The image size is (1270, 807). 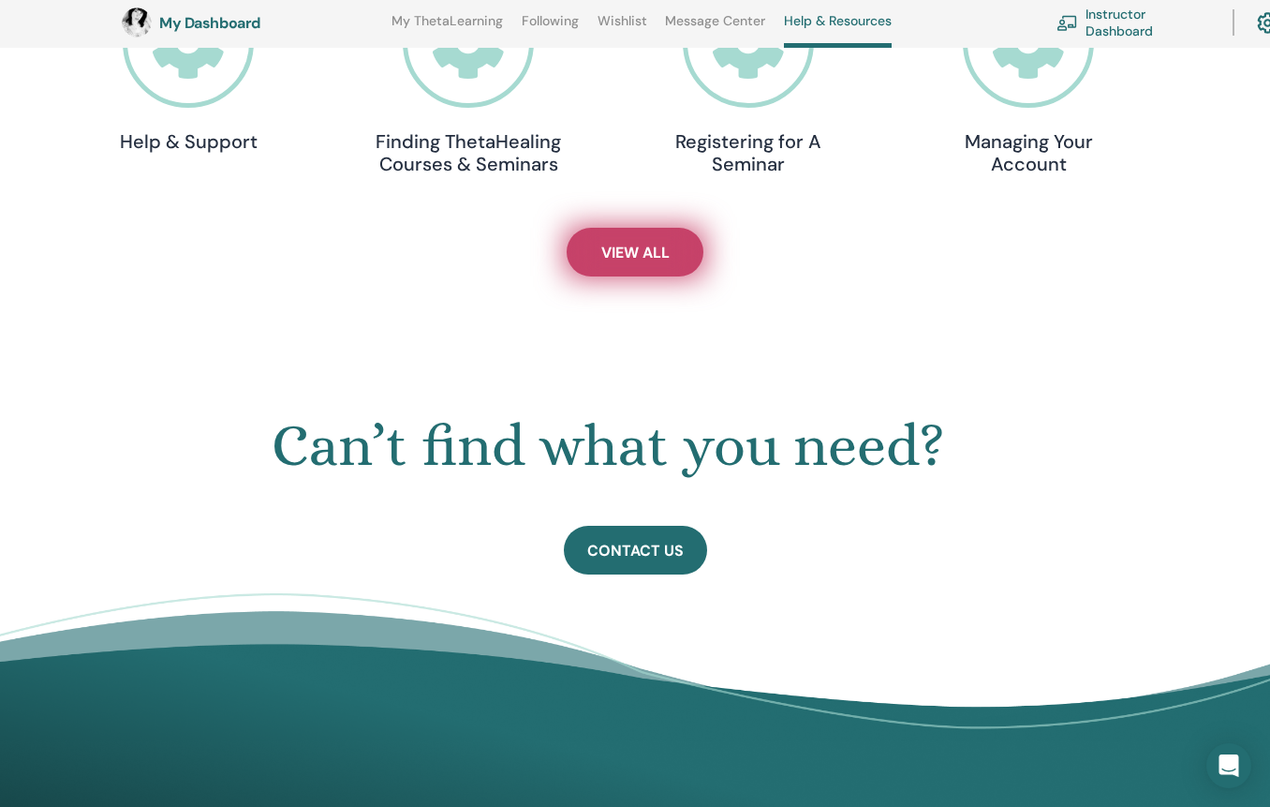 What do you see at coordinates (635, 550) in the screenshot?
I see `span: Contact Us` at bounding box center [635, 550].